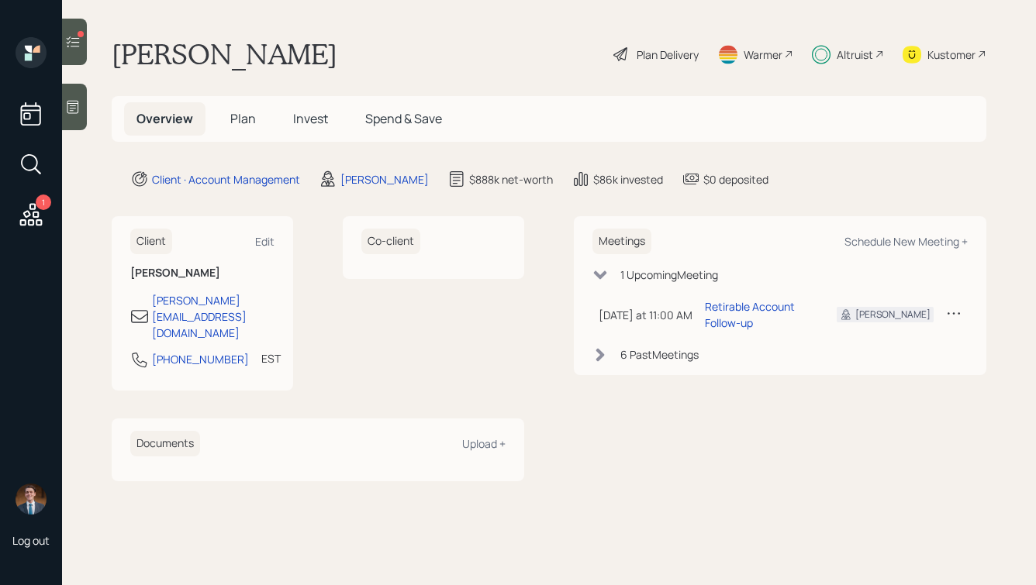  What do you see at coordinates (226, 179) in the screenshot?
I see `div: Client · Account Management` at bounding box center [226, 179].